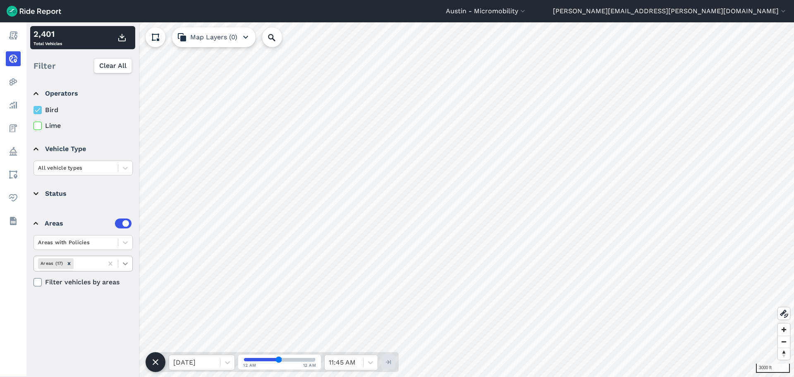  Describe the element at coordinates (113, 66) in the screenshot. I see `span: Clear All` at that location.